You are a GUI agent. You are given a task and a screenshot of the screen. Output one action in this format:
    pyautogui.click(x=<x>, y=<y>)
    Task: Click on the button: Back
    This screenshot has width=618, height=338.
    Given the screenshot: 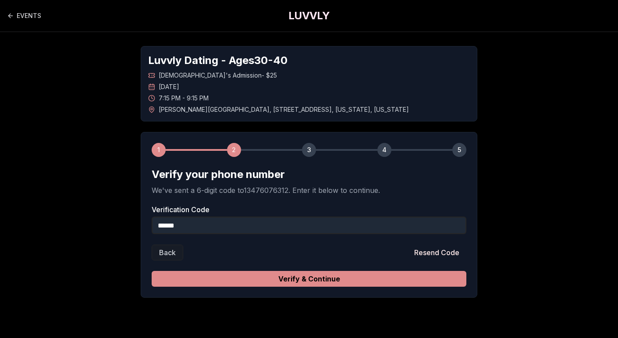 What is the action you would take?
    pyautogui.click(x=167, y=252)
    